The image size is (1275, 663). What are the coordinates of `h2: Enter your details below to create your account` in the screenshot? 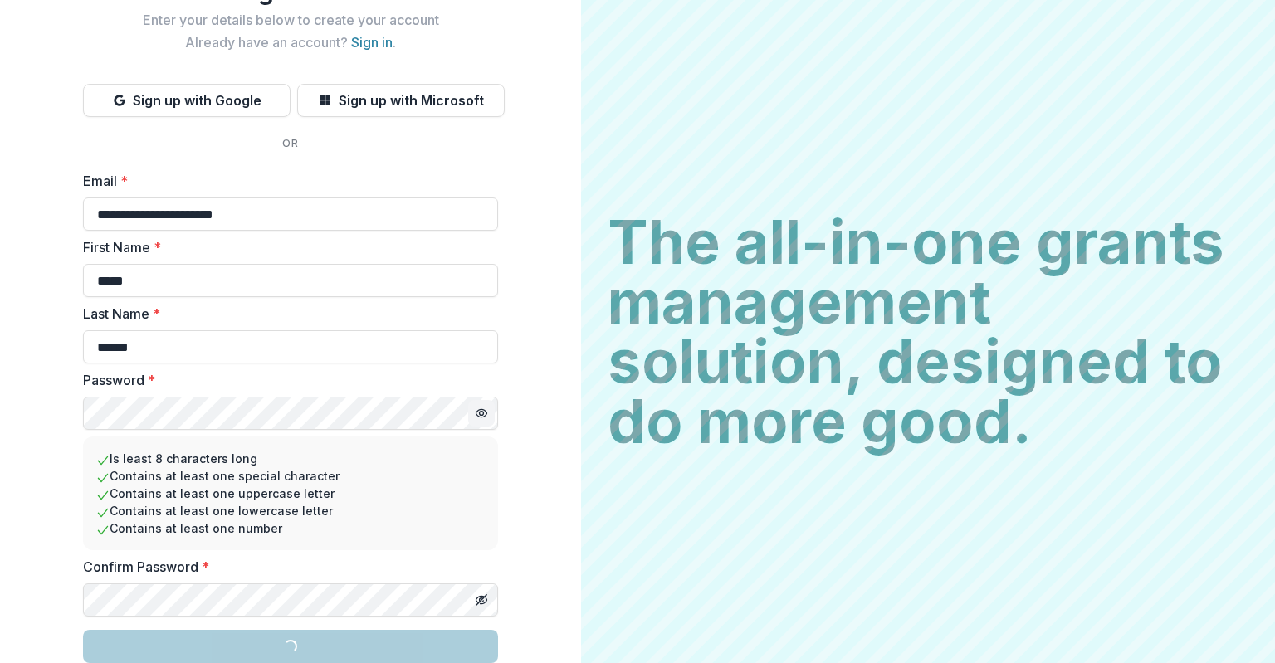 It's located at (291, 20).